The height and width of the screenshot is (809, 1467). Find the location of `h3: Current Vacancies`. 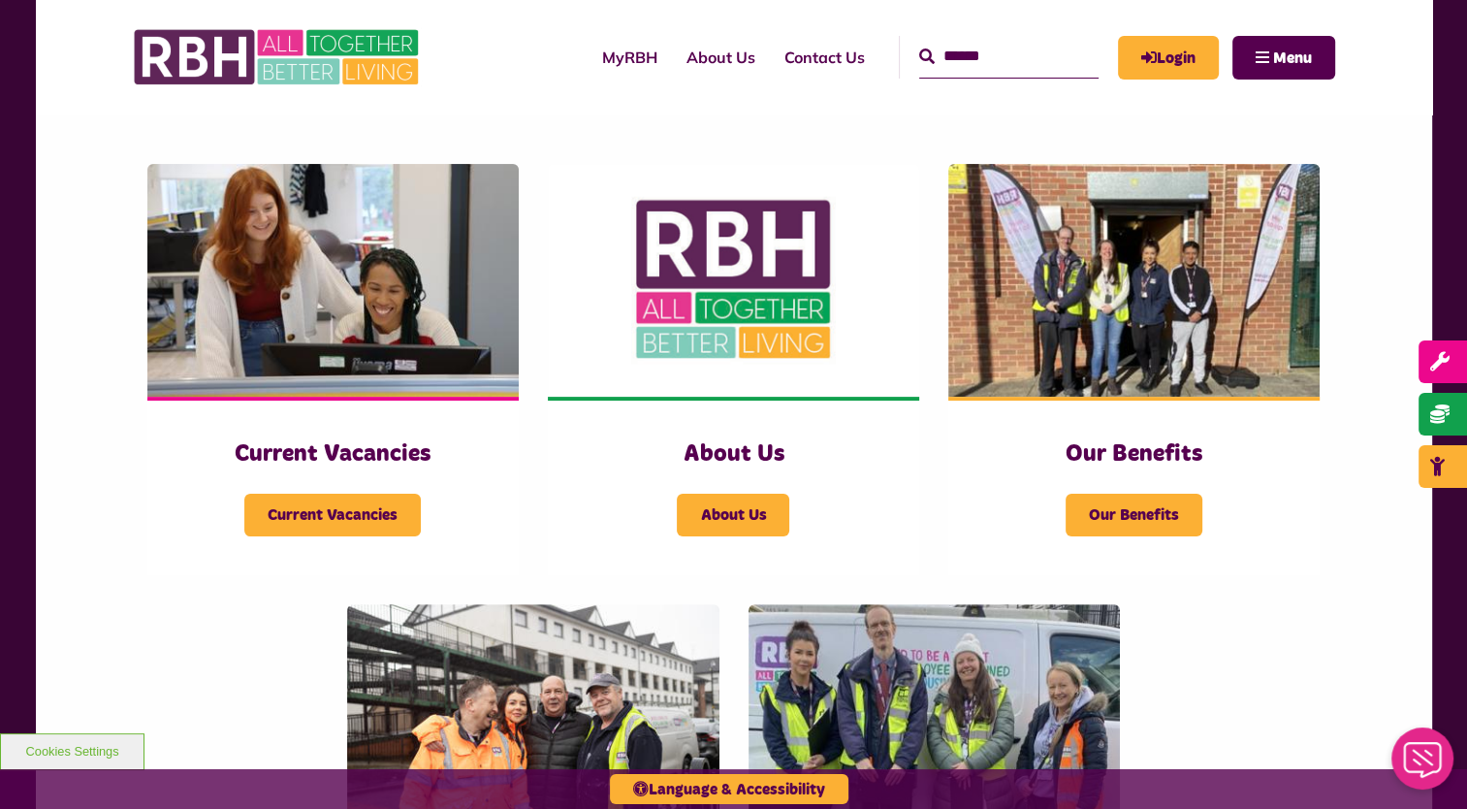

h3: Current Vacancies is located at coordinates (333, 454).